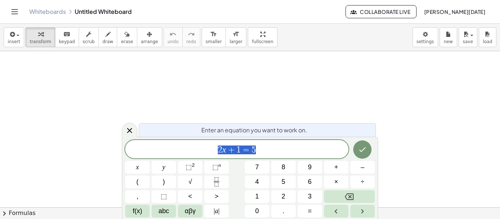 Image resolution: width=500 pixels, height=219 pixels. I want to click on button: 8, so click(284, 167).